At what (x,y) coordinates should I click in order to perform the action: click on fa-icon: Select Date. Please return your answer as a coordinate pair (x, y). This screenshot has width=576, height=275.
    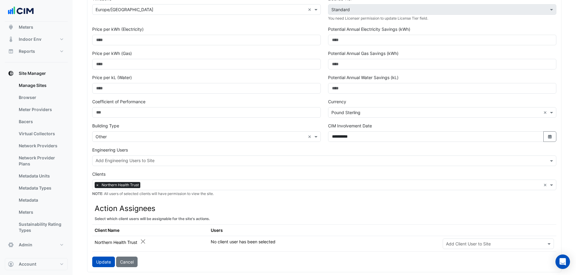
    Looking at the image, I should click on (550, 137).